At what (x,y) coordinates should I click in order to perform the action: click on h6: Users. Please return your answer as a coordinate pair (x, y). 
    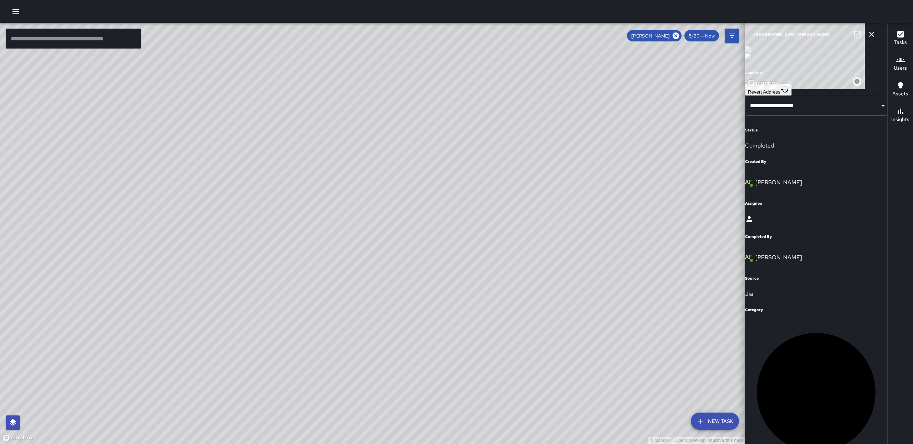
    Looking at the image, I should click on (901, 68).